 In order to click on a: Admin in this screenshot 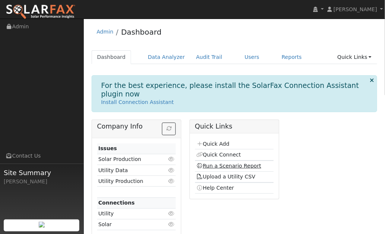, I will do `click(105, 32)`.